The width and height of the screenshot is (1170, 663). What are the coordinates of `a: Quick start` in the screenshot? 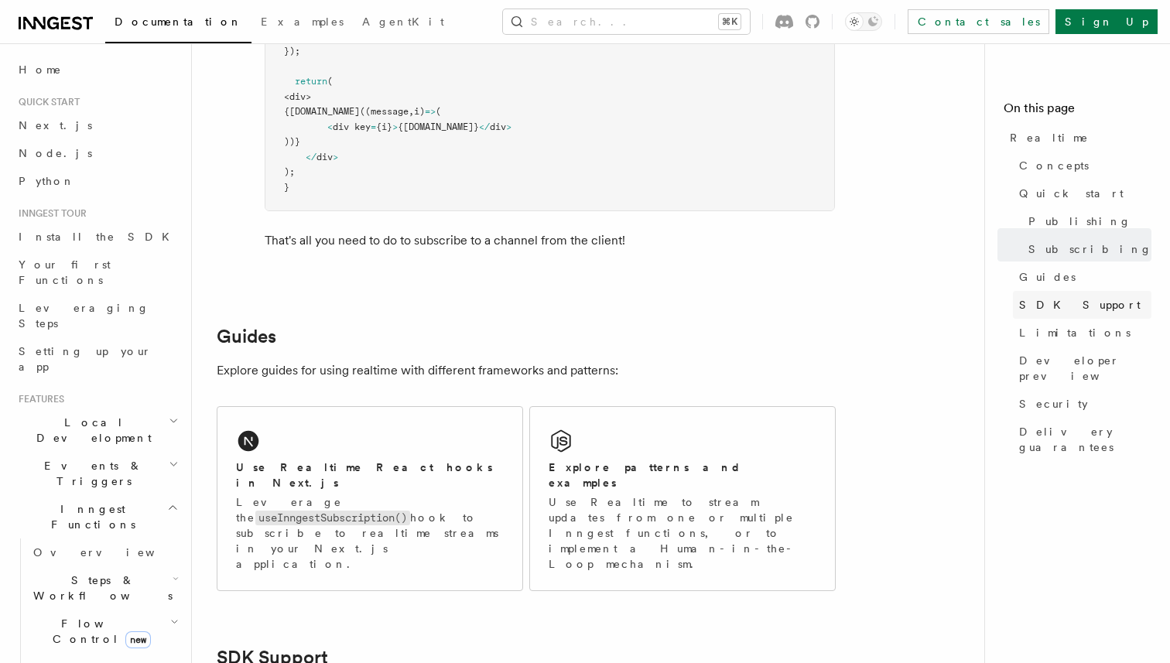 It's located at (1081, 193).